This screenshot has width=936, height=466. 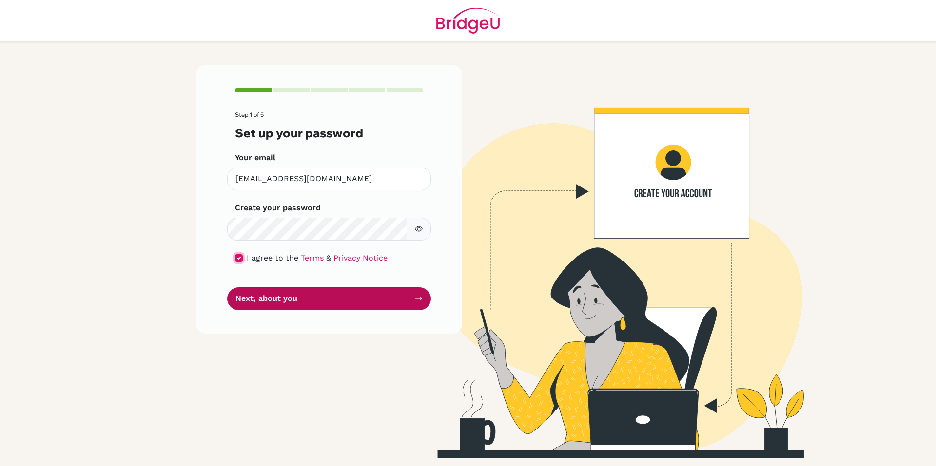 What do you see at coordinates (329, 133) in the screenshot?
I see `h3: Set up your password` at bounding box center [329, 133].